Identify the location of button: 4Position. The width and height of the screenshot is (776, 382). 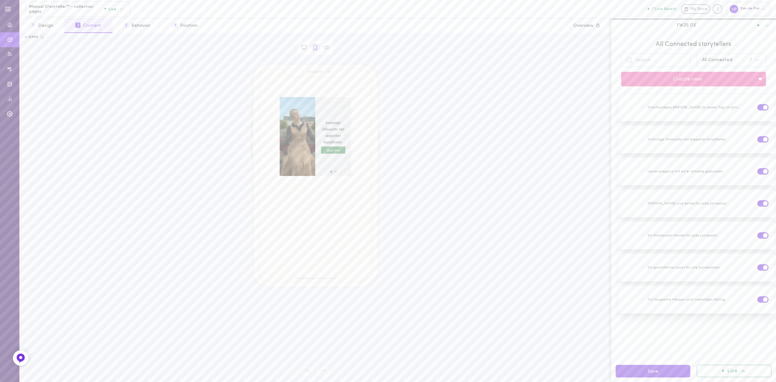
(185, 26).